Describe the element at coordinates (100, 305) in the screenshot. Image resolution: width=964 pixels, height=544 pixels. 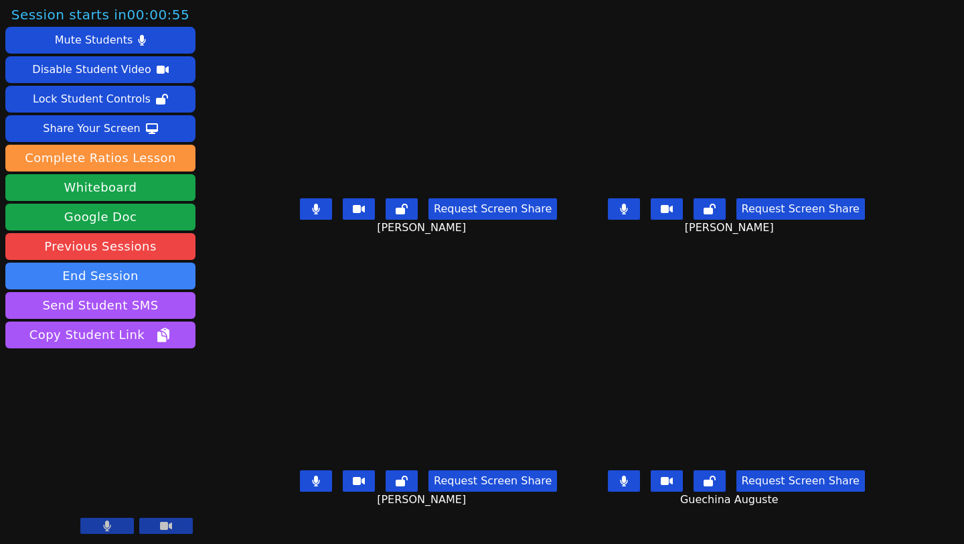
I see `button: Send Student SMS` at that location.